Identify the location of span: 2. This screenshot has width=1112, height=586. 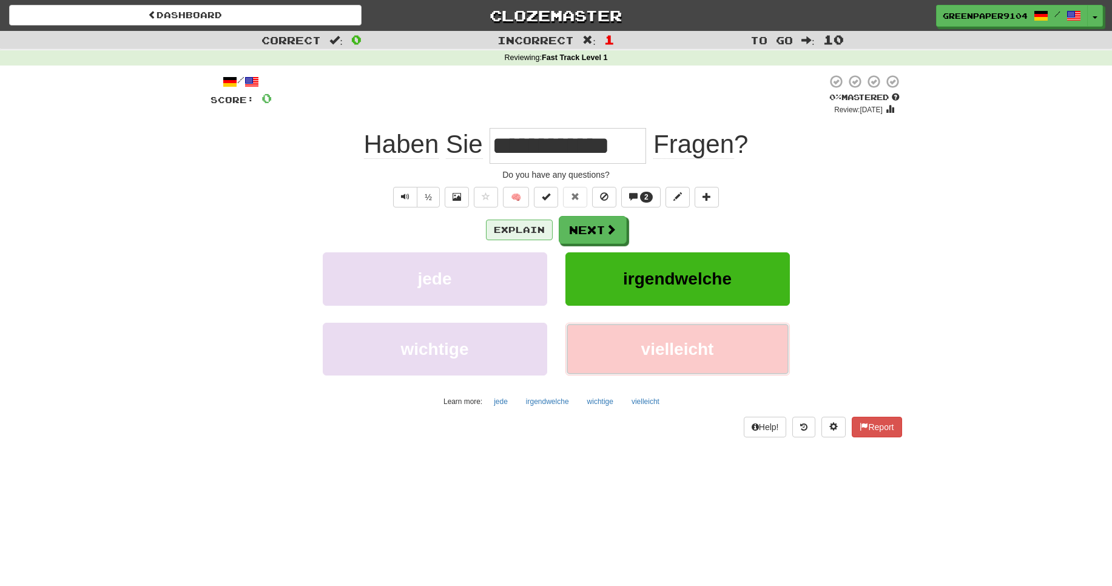
(646, 197).